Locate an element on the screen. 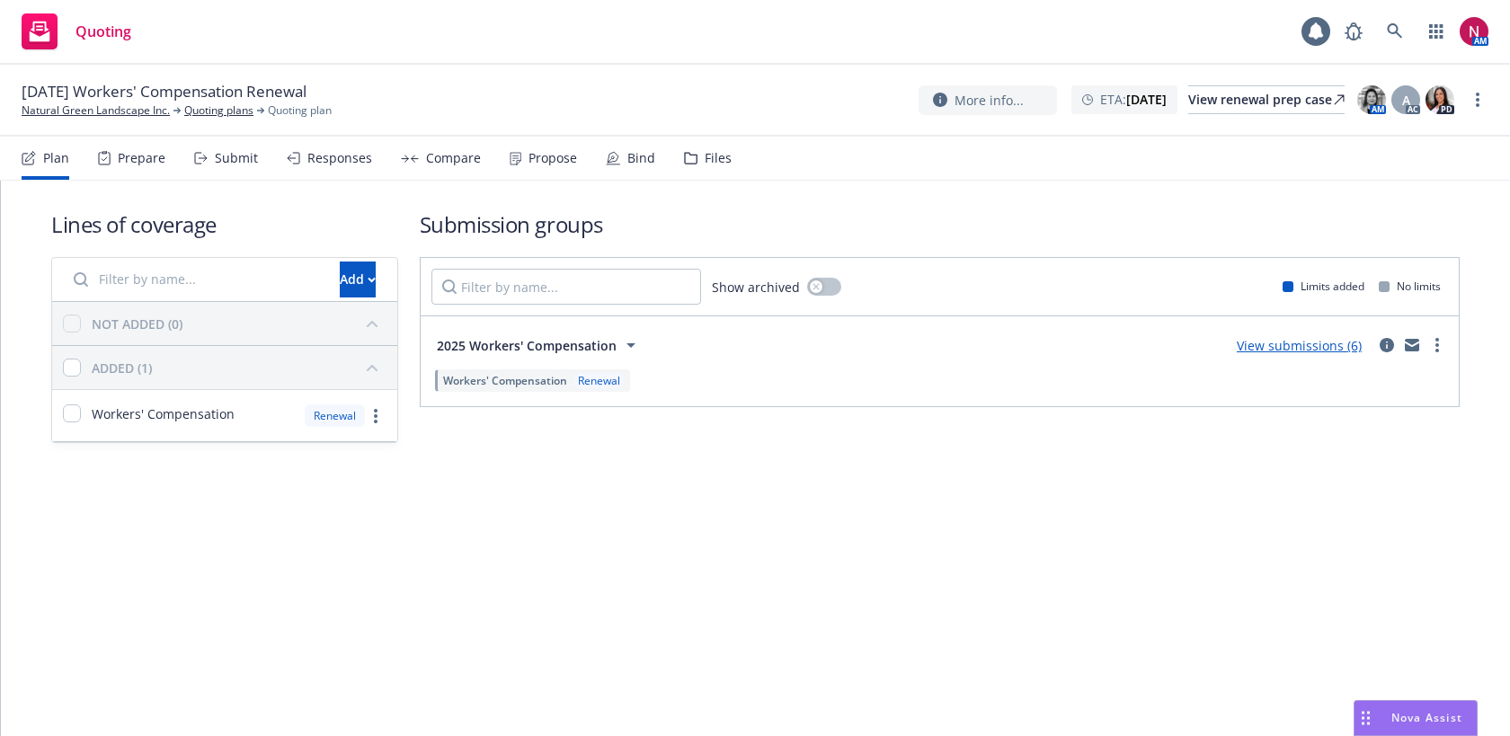 The image size is (1510, 736). a: View renewal prep case is located at coordinates (1266, 100).